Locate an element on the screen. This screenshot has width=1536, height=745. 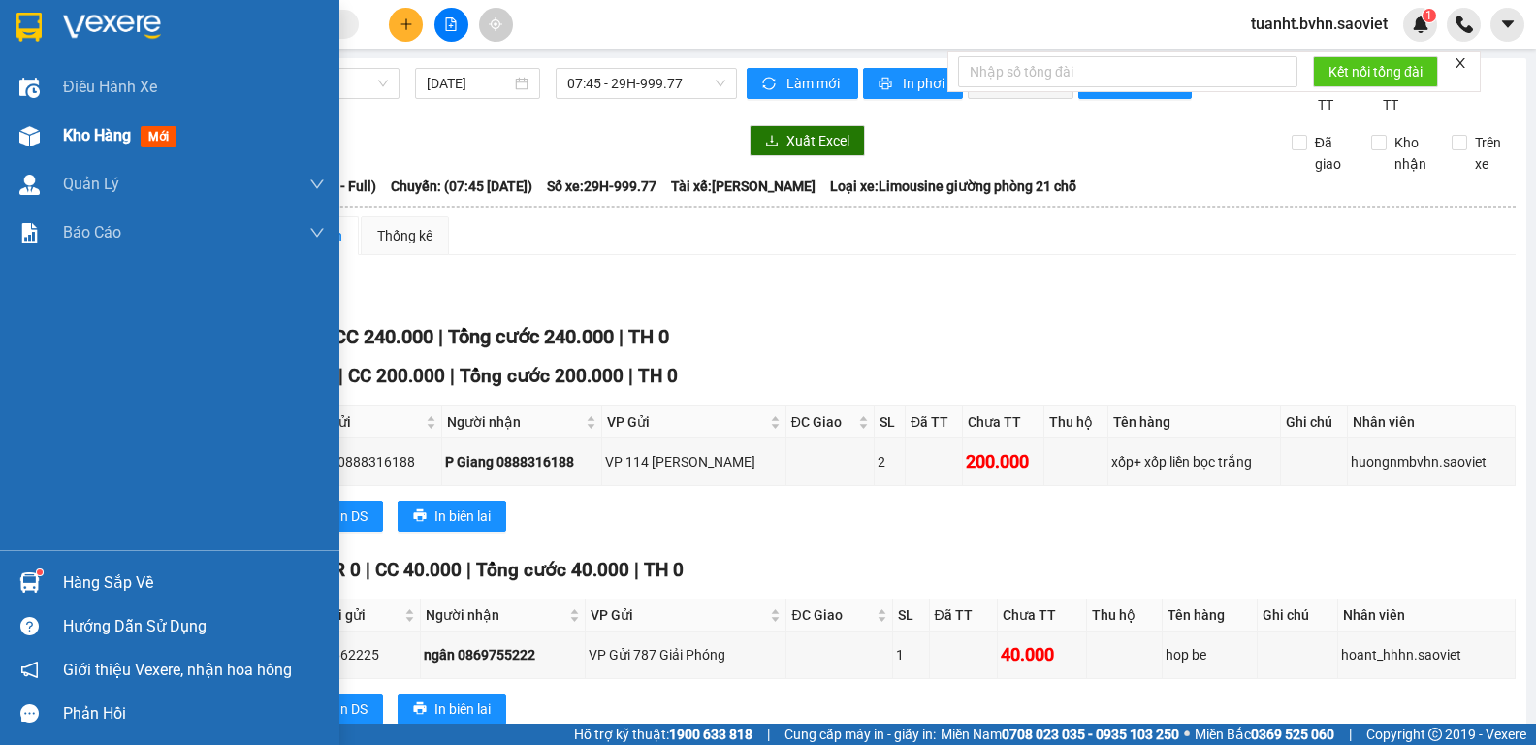
div: hop be is located at coordinates (1210, 655).